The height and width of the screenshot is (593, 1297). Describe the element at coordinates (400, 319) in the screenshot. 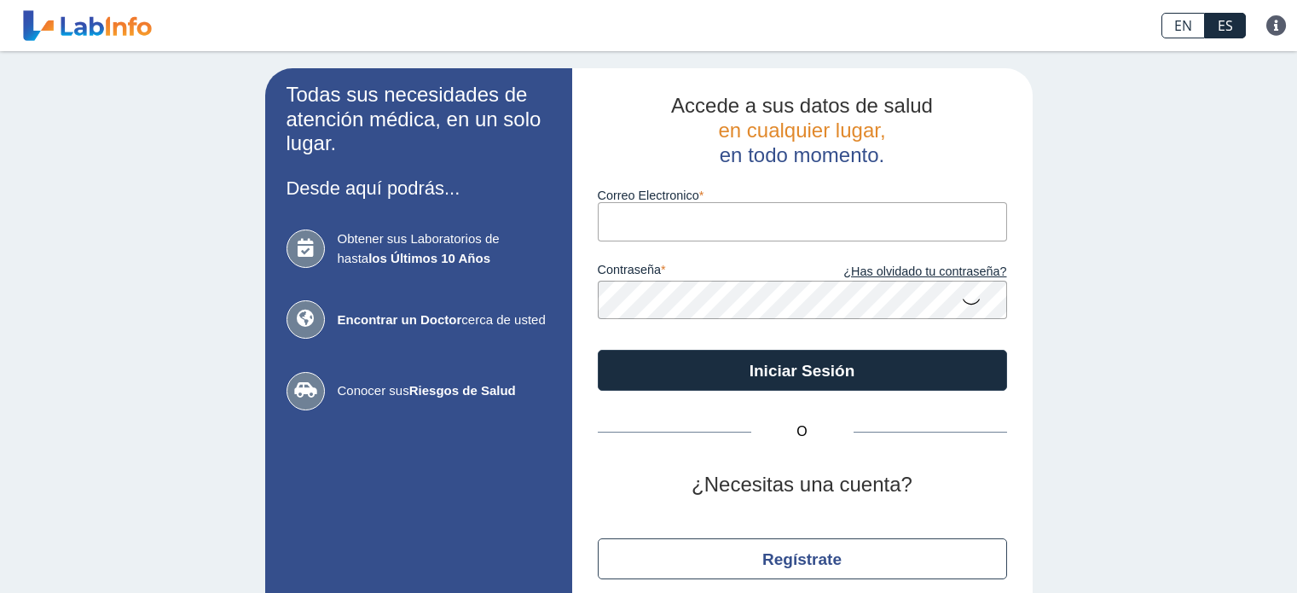

I see `b: Encontrar un Doctor` at that location.